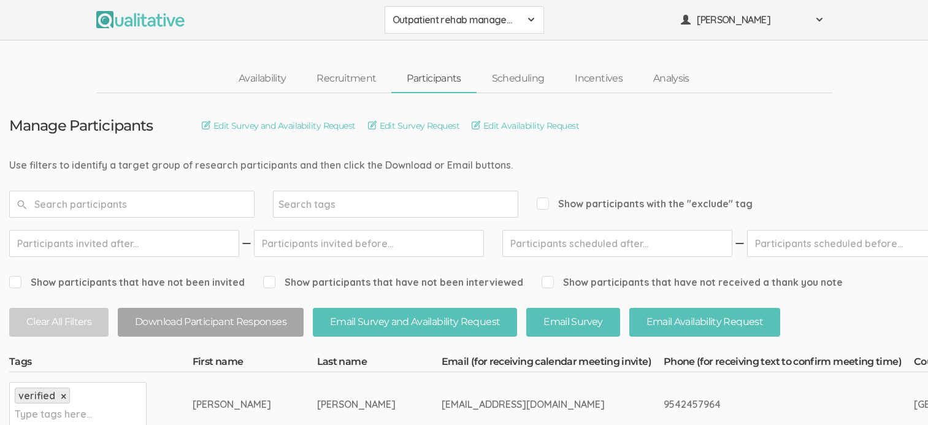 The width and height of the screenshot is (928, 425). Describe the element at coordinates (617, 244) in the screenshot. I see `input: Participants scheduled after...` at that location.